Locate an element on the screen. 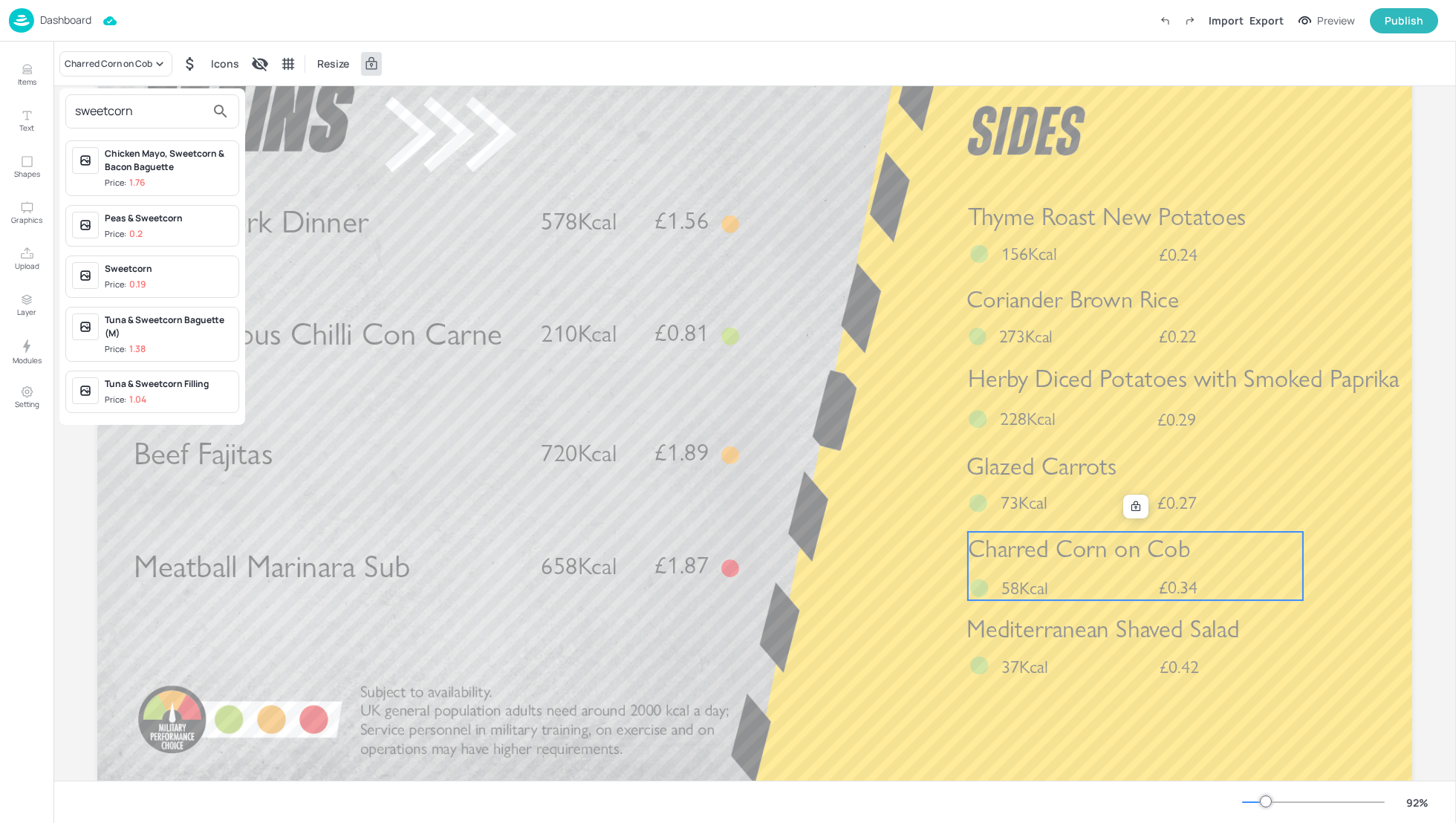  p: 1.04 is located at coordinates (138, 400).